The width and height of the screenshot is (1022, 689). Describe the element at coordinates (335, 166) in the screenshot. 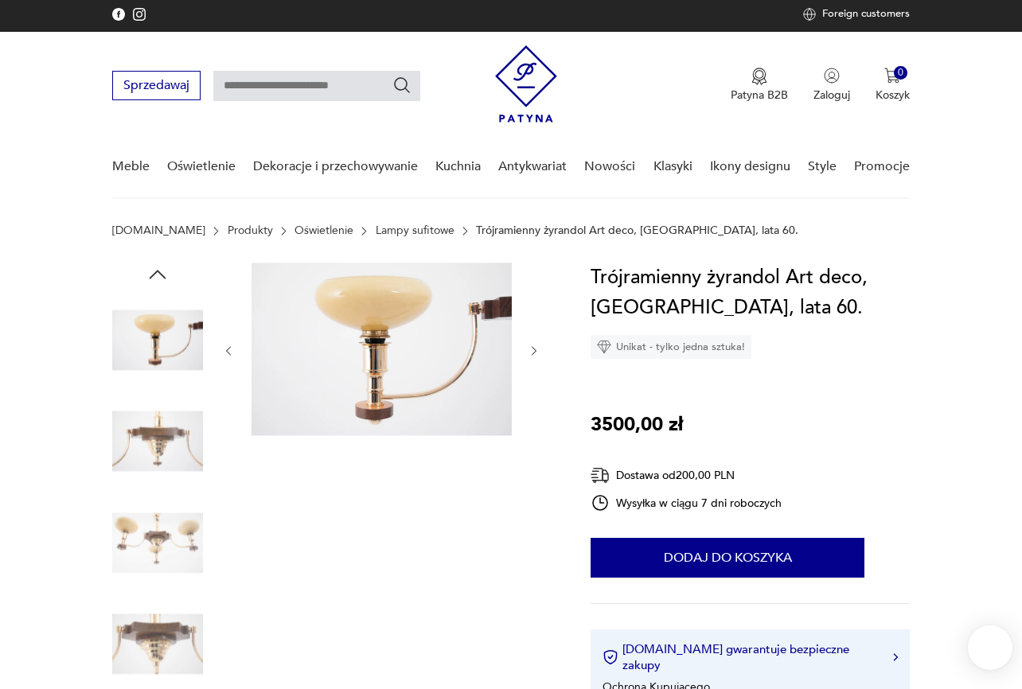

I see `a: Dekoracje i przechowywanie` at that location.